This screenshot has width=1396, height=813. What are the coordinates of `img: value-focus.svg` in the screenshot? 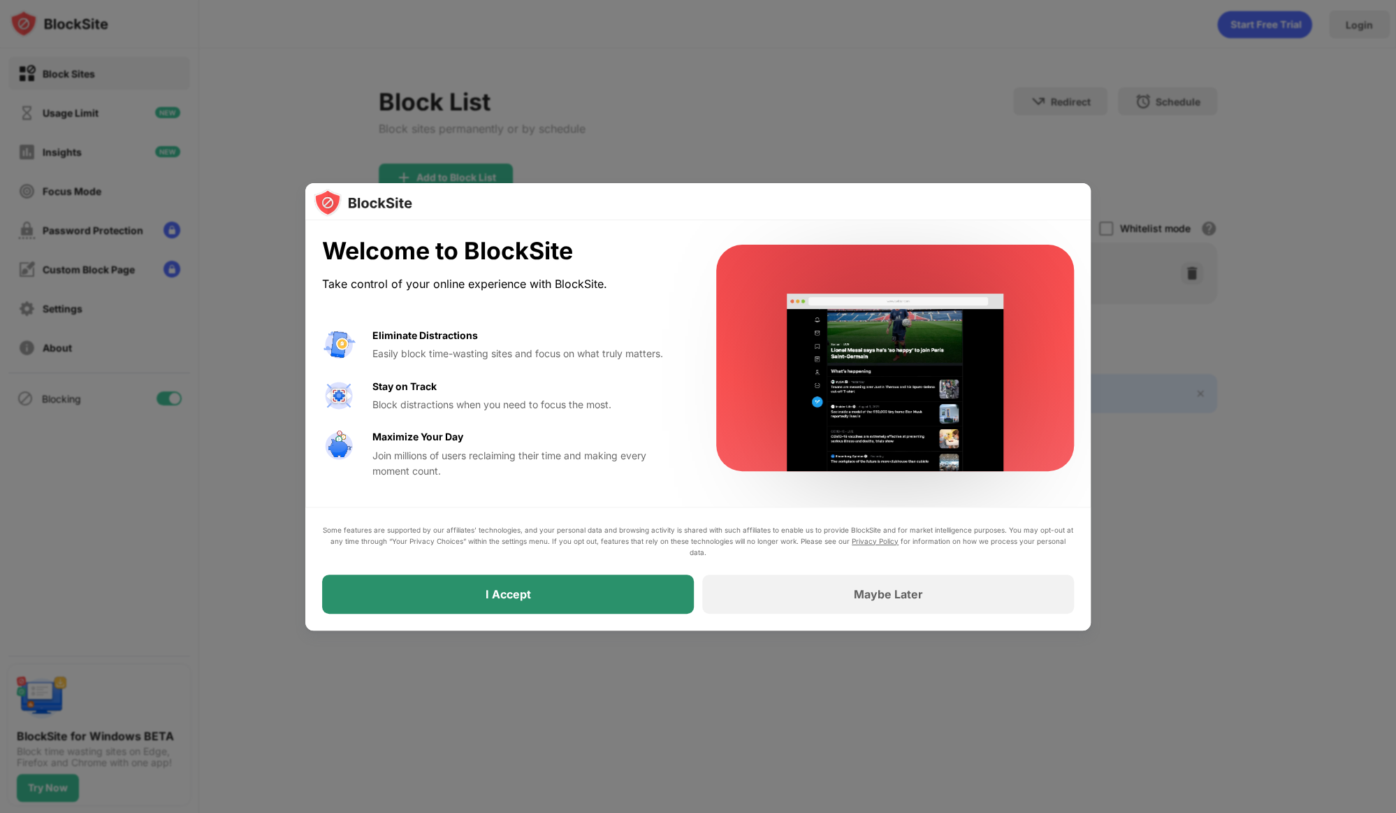 It's located at (339, 396).